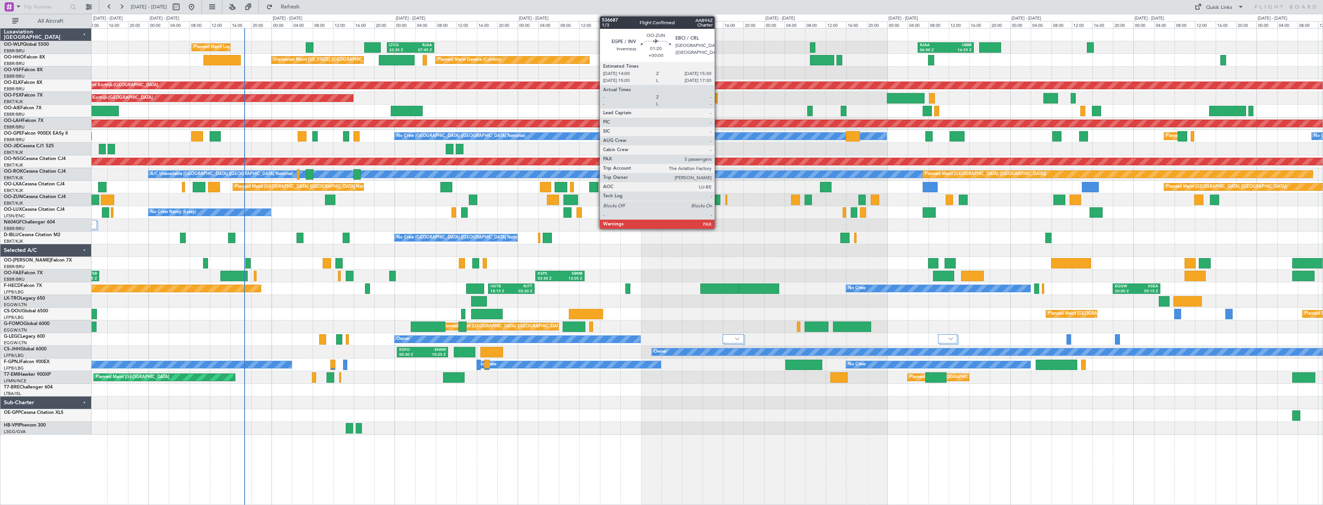 The height and width of the screenshot is (505, 1323). Describe the element at coordinates (25, 349) in the screenshot. I see `a: CS-JHHGlobal 6000` at that location.